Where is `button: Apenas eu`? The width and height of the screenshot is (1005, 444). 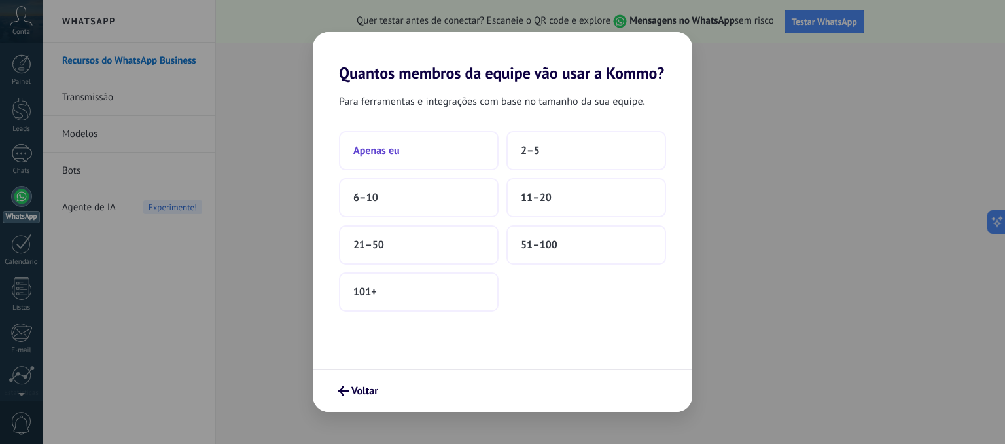
button: Apenas eu is located at coordinates (419, 150).